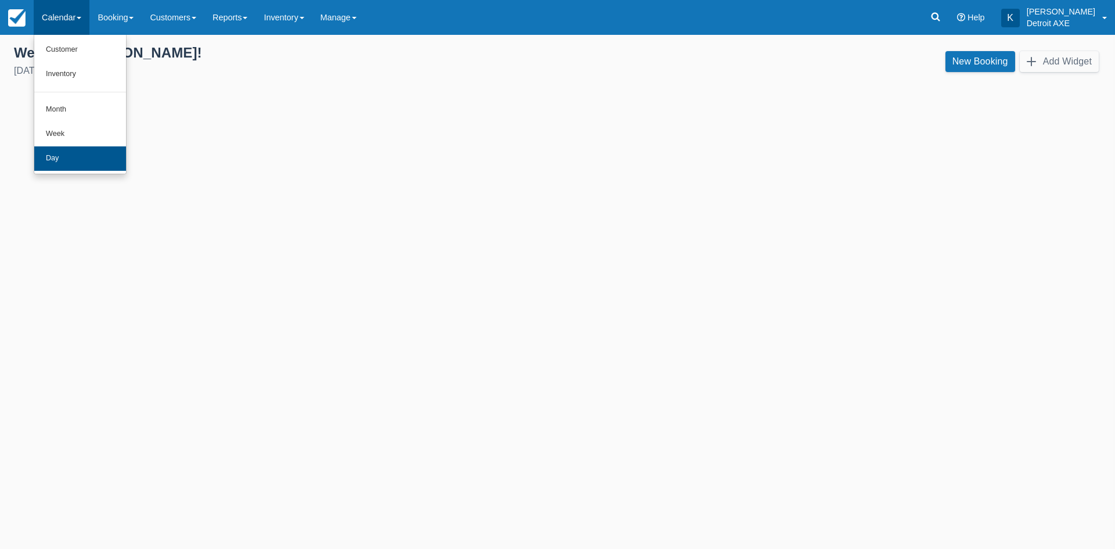 The image size is (1115, 549). Describe the element at coordinates (1059, 62) in the screenshot. I see `button: Add Widget` at that location.